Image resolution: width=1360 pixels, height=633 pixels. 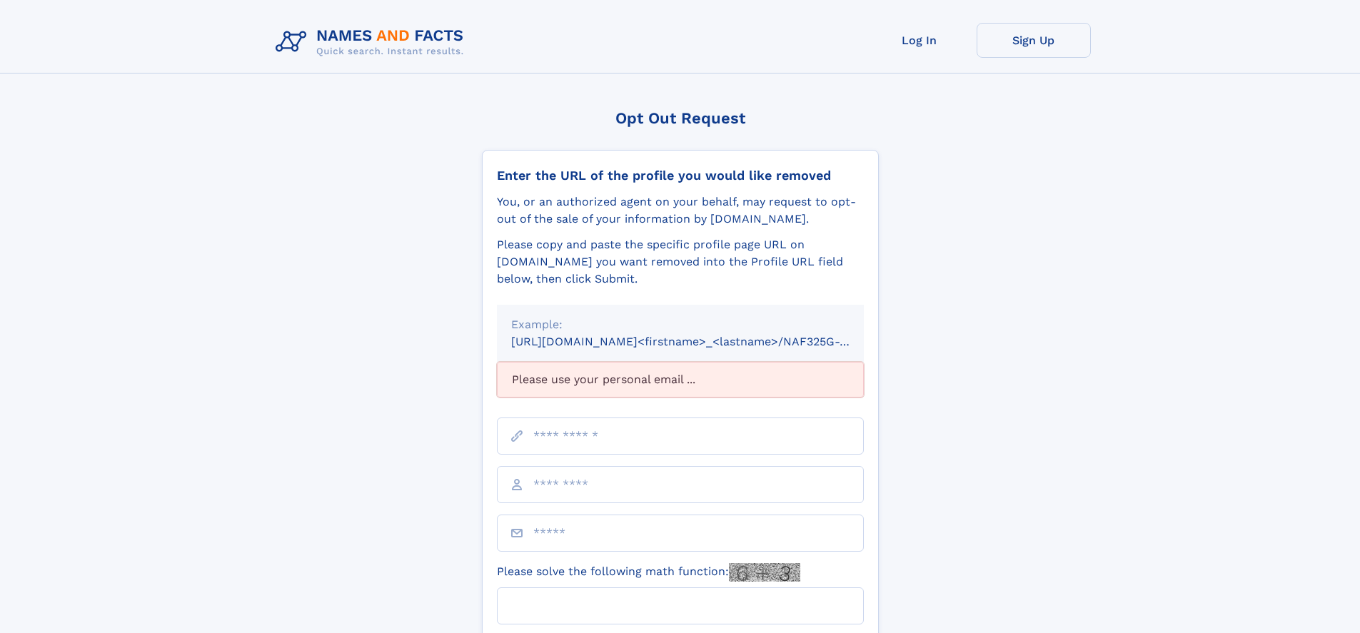 I want to click on a: Log In, so click(x=919, y=40).